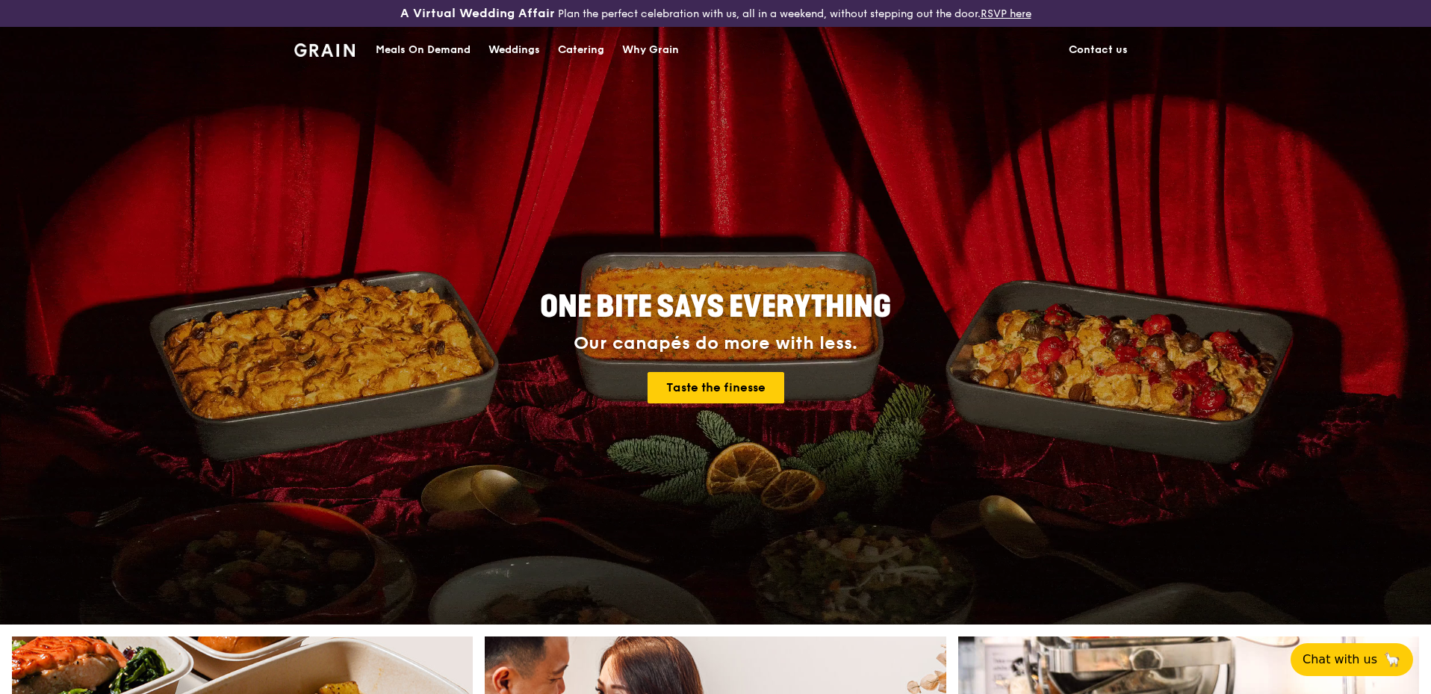  What do you see at coordinates (715, 388) in the screenshot?
I see `a: Taste the finesse` at bounding box center [715, 388].